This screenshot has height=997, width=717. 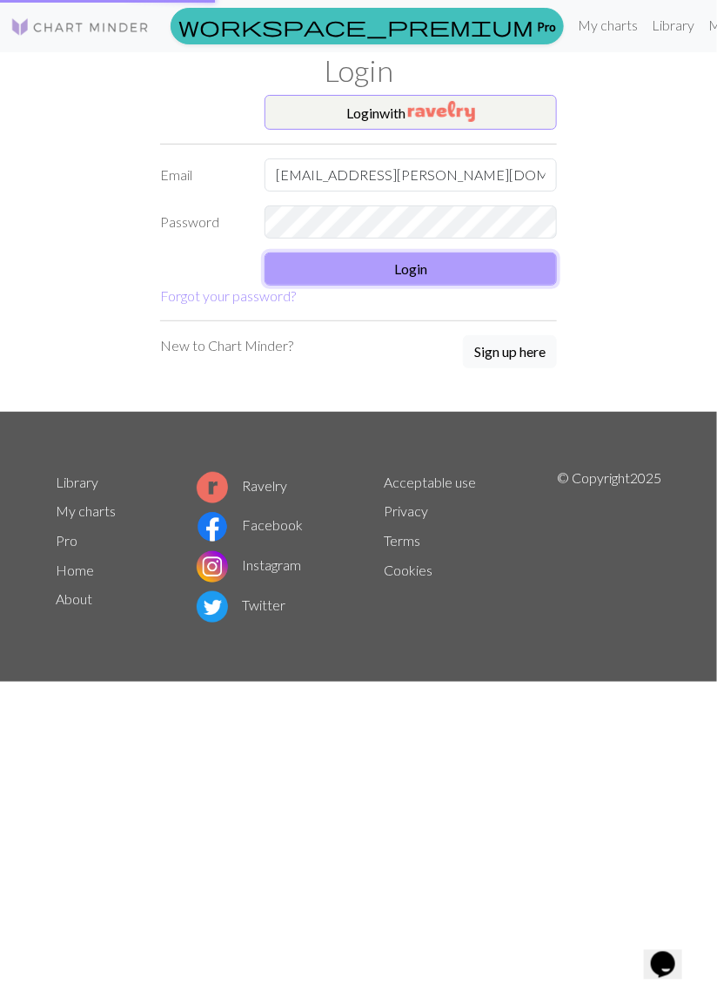 What do you see at coordinates (212, 487) in the screenshot?
I see `img: Ravelry logo` at bounding box center [212, 487].